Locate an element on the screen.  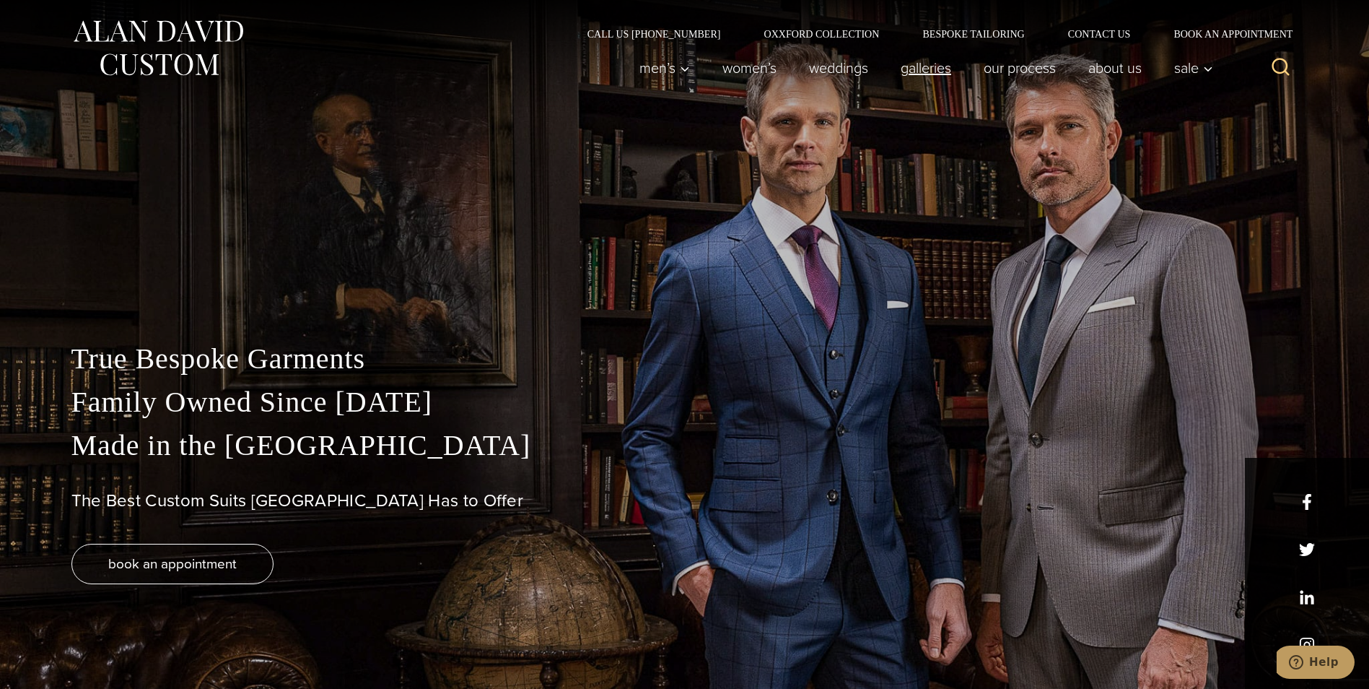
a: About Us is located at coordinates (1114, 68).